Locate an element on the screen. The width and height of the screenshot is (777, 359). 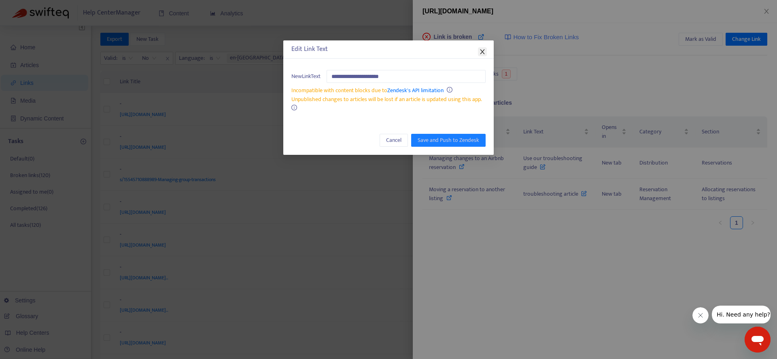
span: Hi. Need any help? is located at coordinates (32, 9).